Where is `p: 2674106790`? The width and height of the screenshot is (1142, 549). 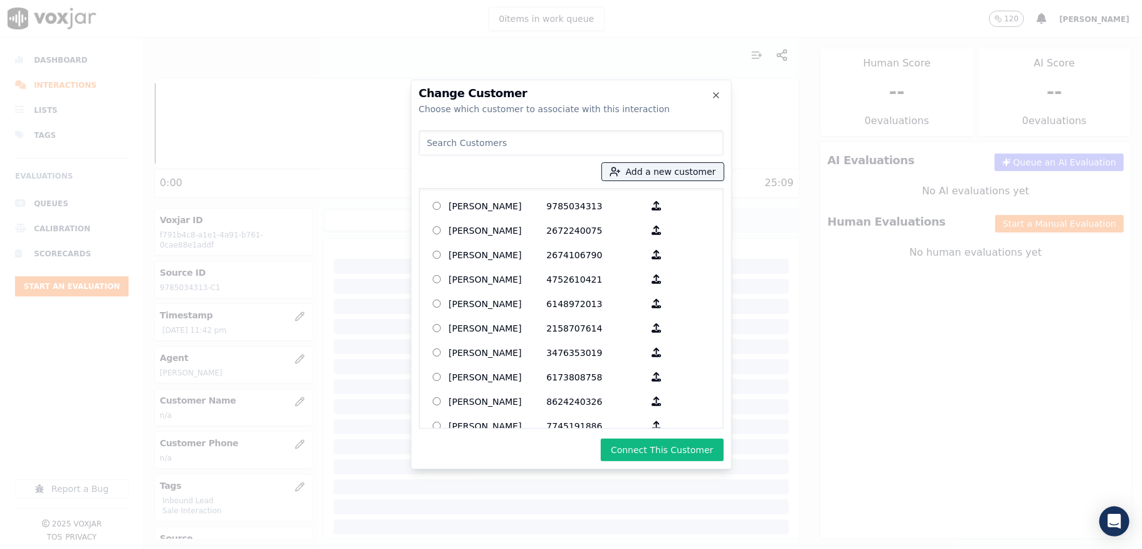 p: 2674106790 is located at coordinates (596, 255).